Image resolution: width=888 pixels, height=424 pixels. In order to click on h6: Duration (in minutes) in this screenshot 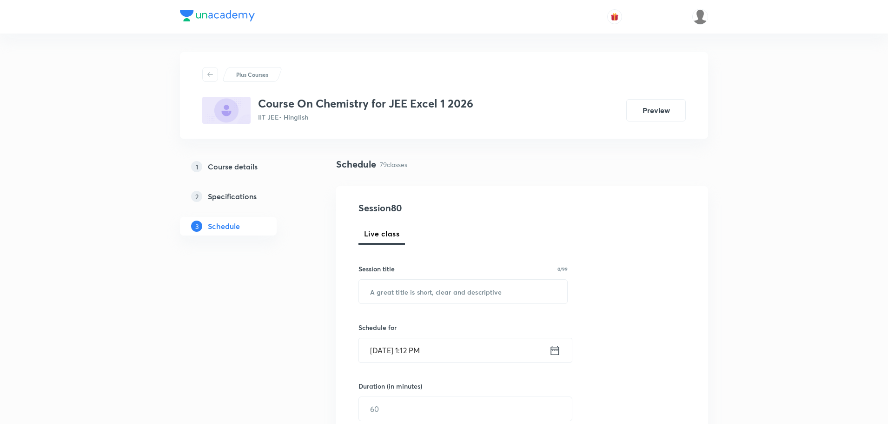, I will do `click(390, 386)`.